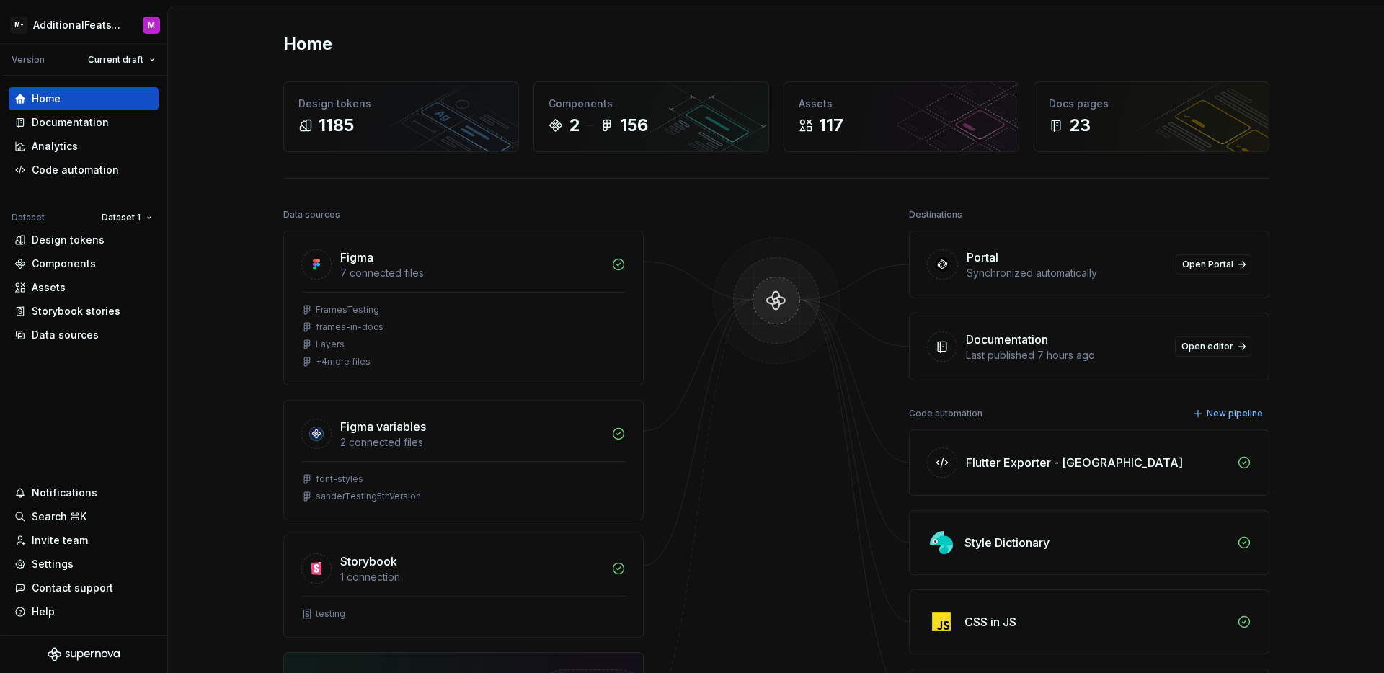  Describe the element at coordinates (64, 493) in the screenshot. I see `div: Notifications` at that location.